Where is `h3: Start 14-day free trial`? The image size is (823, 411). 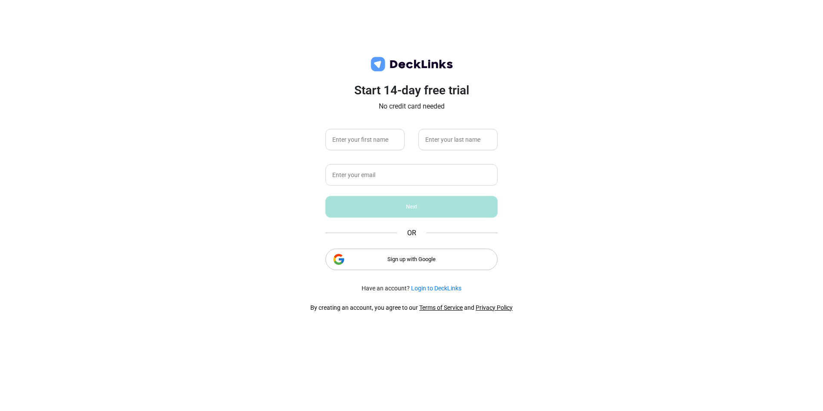 h3: Start 14-day free trial is located at coordinates (411, 90).